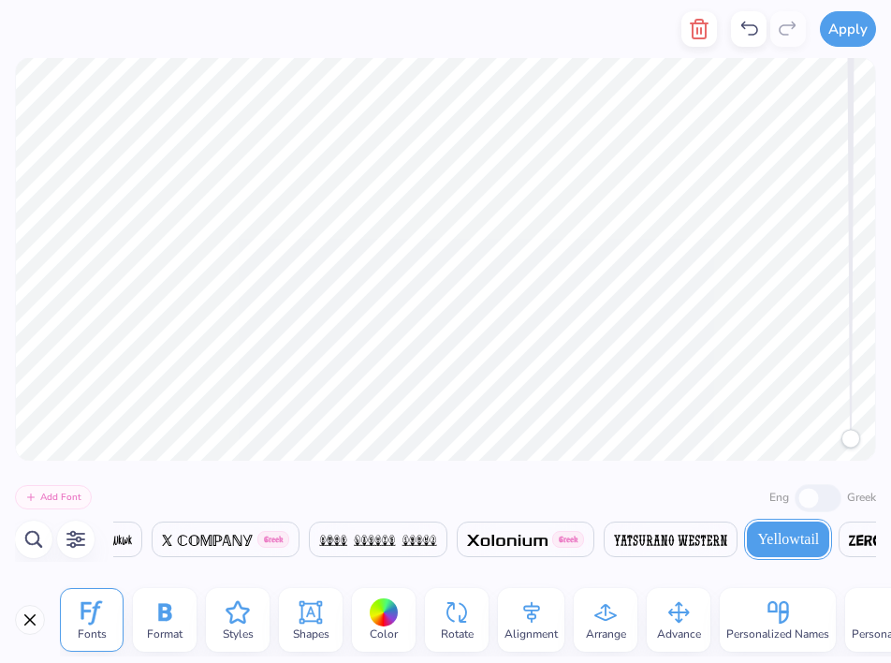  I want to click on span: Personalized Names, so click(778, 634).